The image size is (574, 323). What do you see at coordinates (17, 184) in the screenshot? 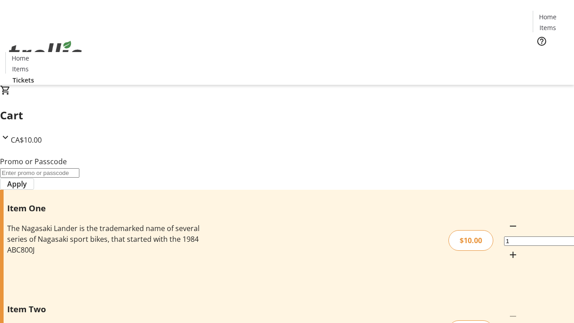
I see `span: Apply` at bounding box center [17, 184].